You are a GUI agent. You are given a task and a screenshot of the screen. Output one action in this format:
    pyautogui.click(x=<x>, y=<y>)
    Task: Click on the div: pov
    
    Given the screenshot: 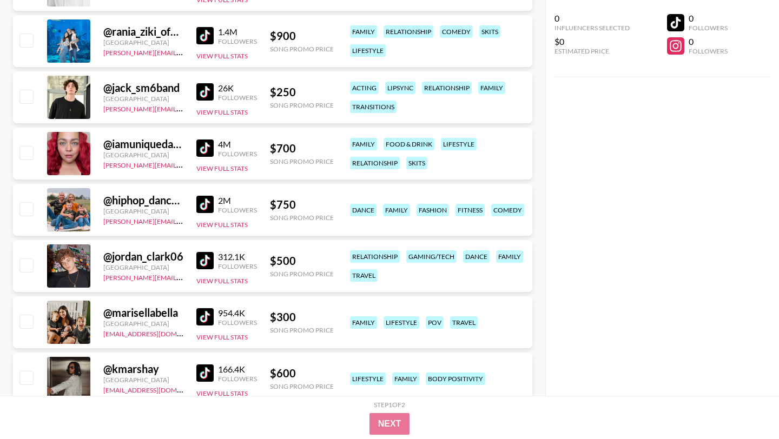 What is the action you would take?
    pyautogui.click(x=434, y=322)
    